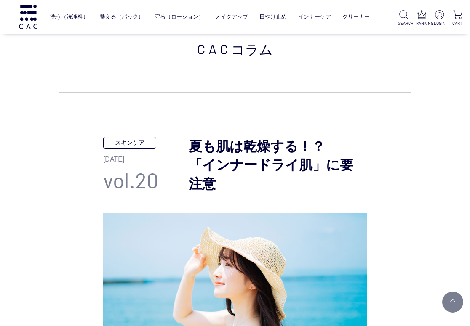 The image size is (470, 326). Describe the element at coordinates (69, 17) in the screenshot. I see `a: 洗う（洗浄料）` at that location.